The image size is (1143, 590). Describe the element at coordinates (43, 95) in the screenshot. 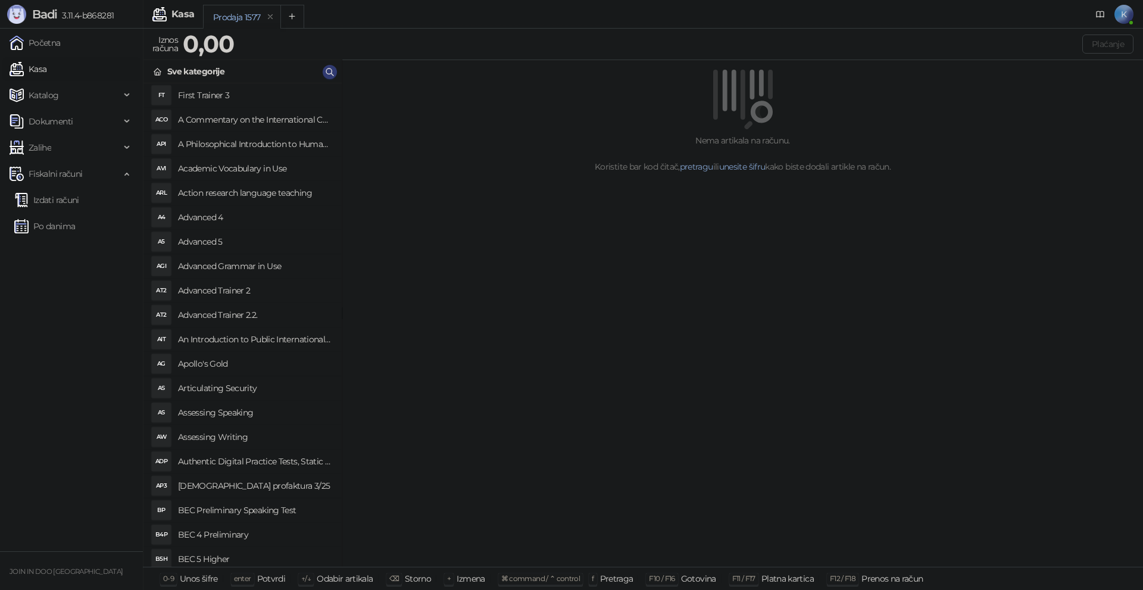

I see `span: Katalog` at that location.